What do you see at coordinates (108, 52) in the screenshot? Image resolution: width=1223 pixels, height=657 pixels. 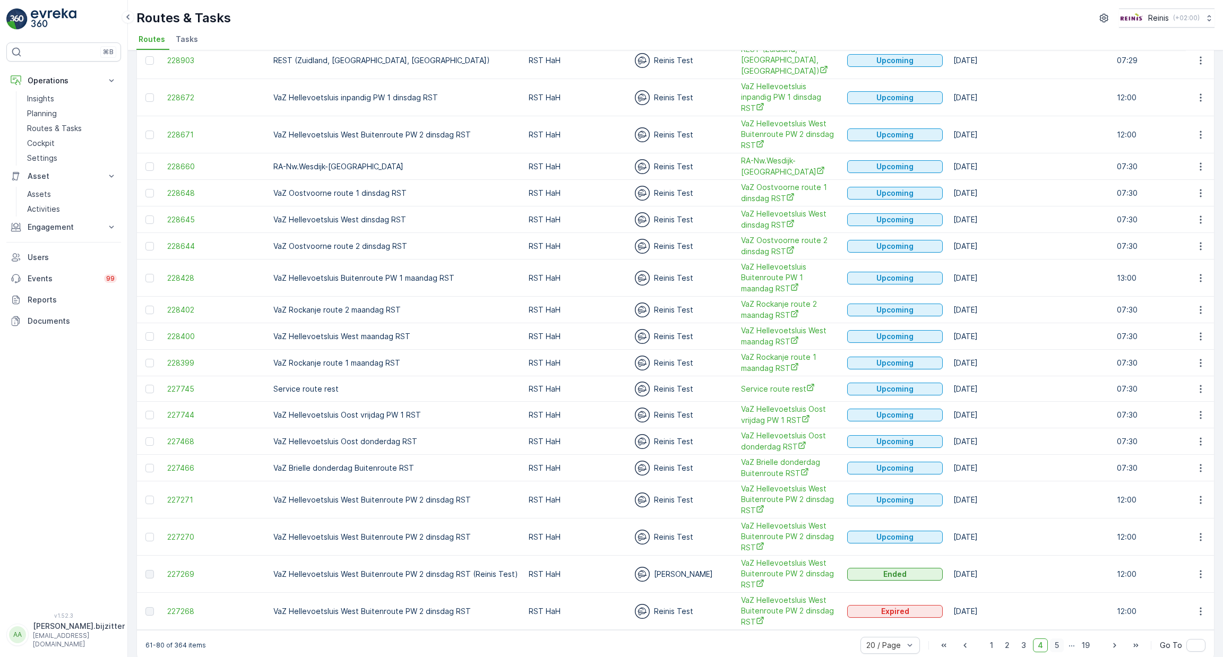 I see `p: ⌘B` at bounding box center [108, 52].